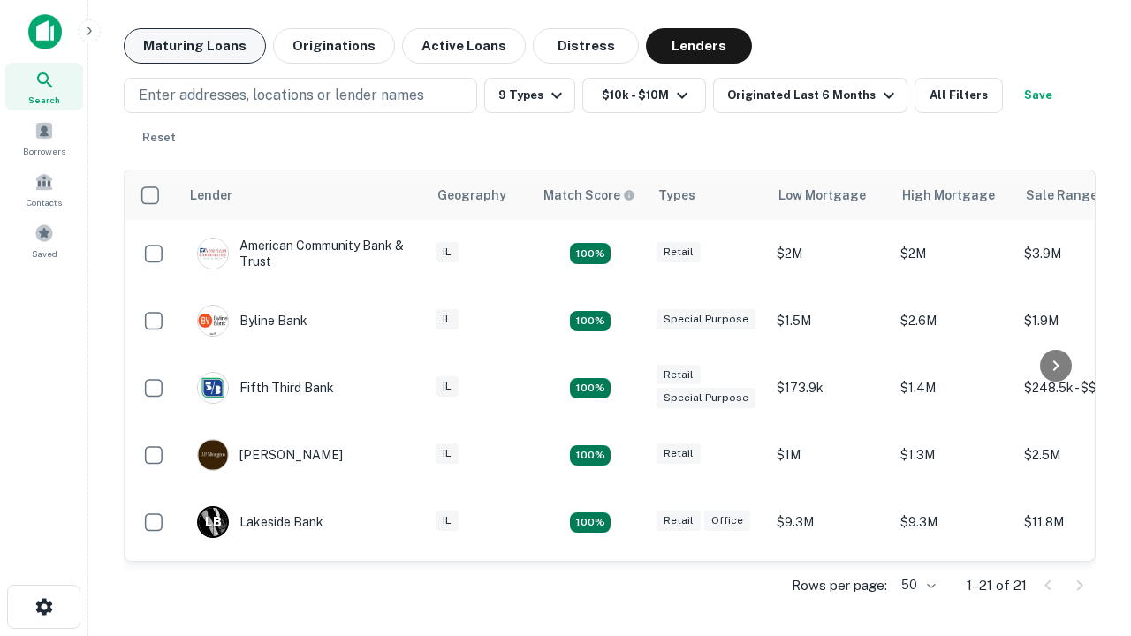  Describe the element at coordinates (334, 46) in the screenshot. I see `button: Originations` at that location.